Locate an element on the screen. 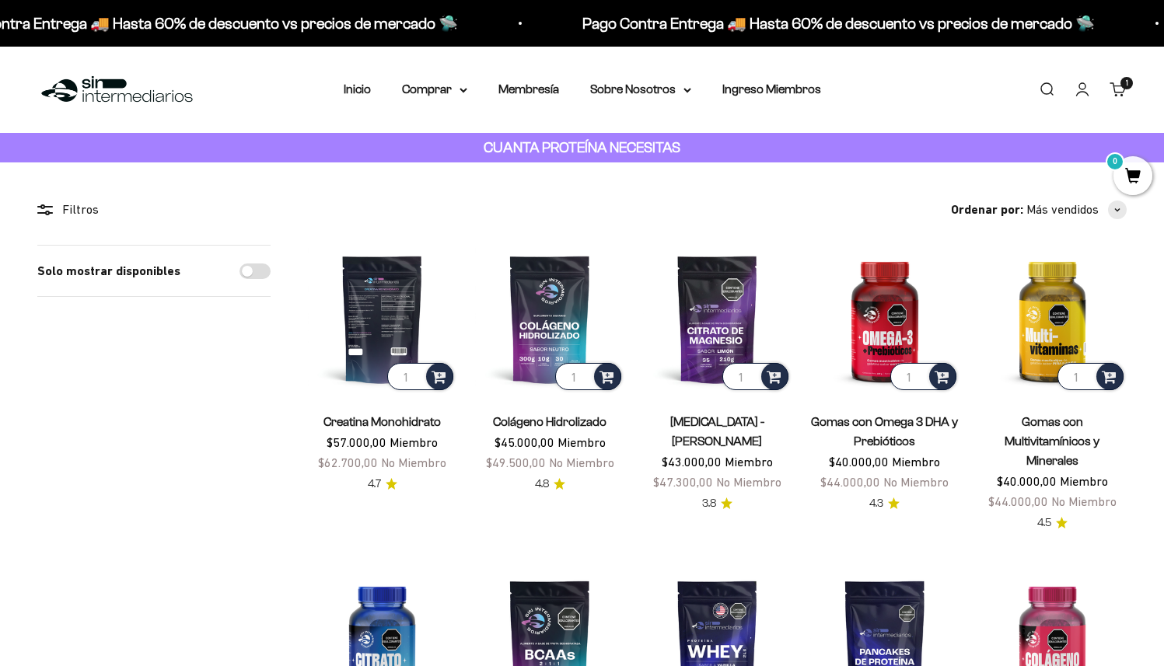 The image size is (1164, 666). a: 4.34.3 de 5.0 estrellas is located at coordinates (884, 504).